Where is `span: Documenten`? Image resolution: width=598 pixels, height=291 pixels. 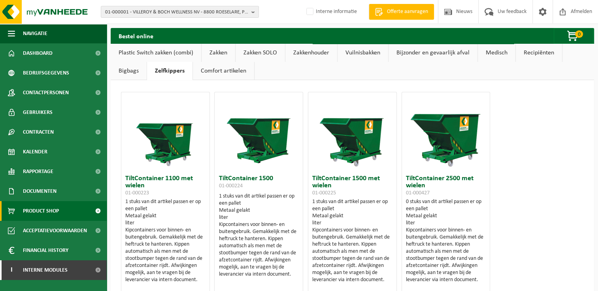 span: Documenten is located at coordinates (39, 192).